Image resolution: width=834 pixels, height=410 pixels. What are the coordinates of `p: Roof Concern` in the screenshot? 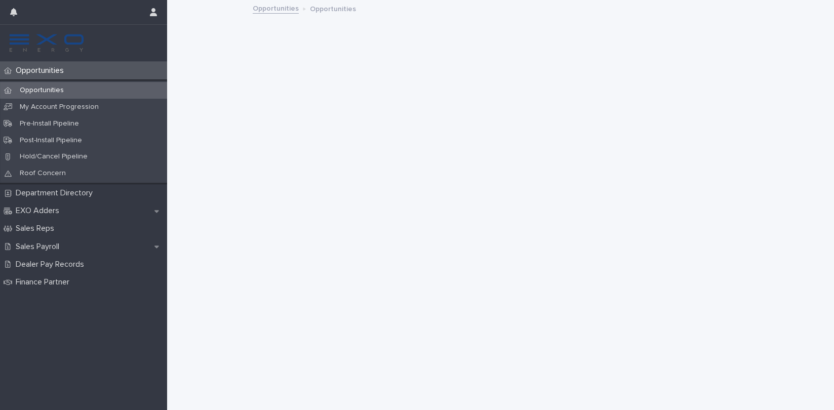 It's located at (43, 173).